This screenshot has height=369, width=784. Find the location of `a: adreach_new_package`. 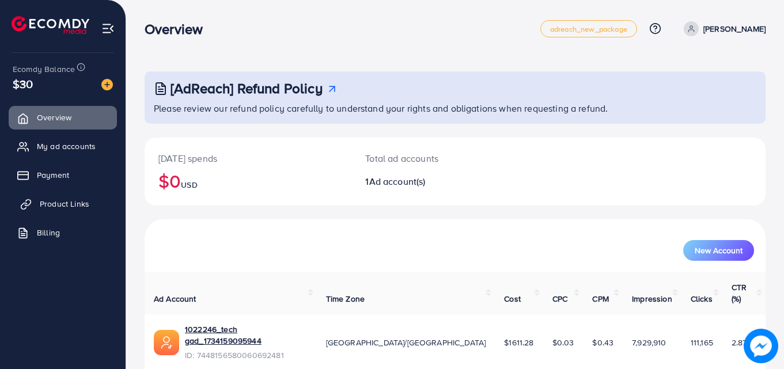

a: adreach_new_package is located at coordinates (589, 29).